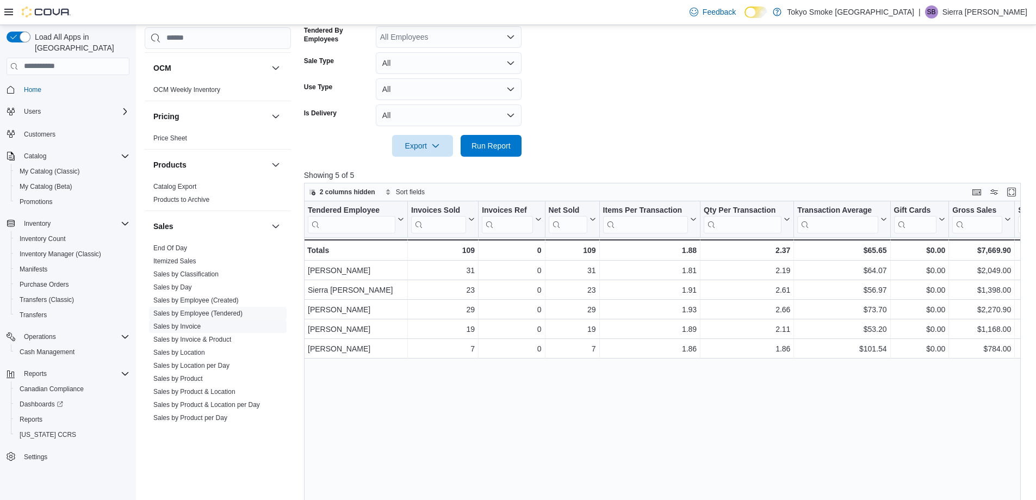 Image resolution: width=1036 pixels, height=500 pixels. I want to click on button: Export, so click(423, 146).